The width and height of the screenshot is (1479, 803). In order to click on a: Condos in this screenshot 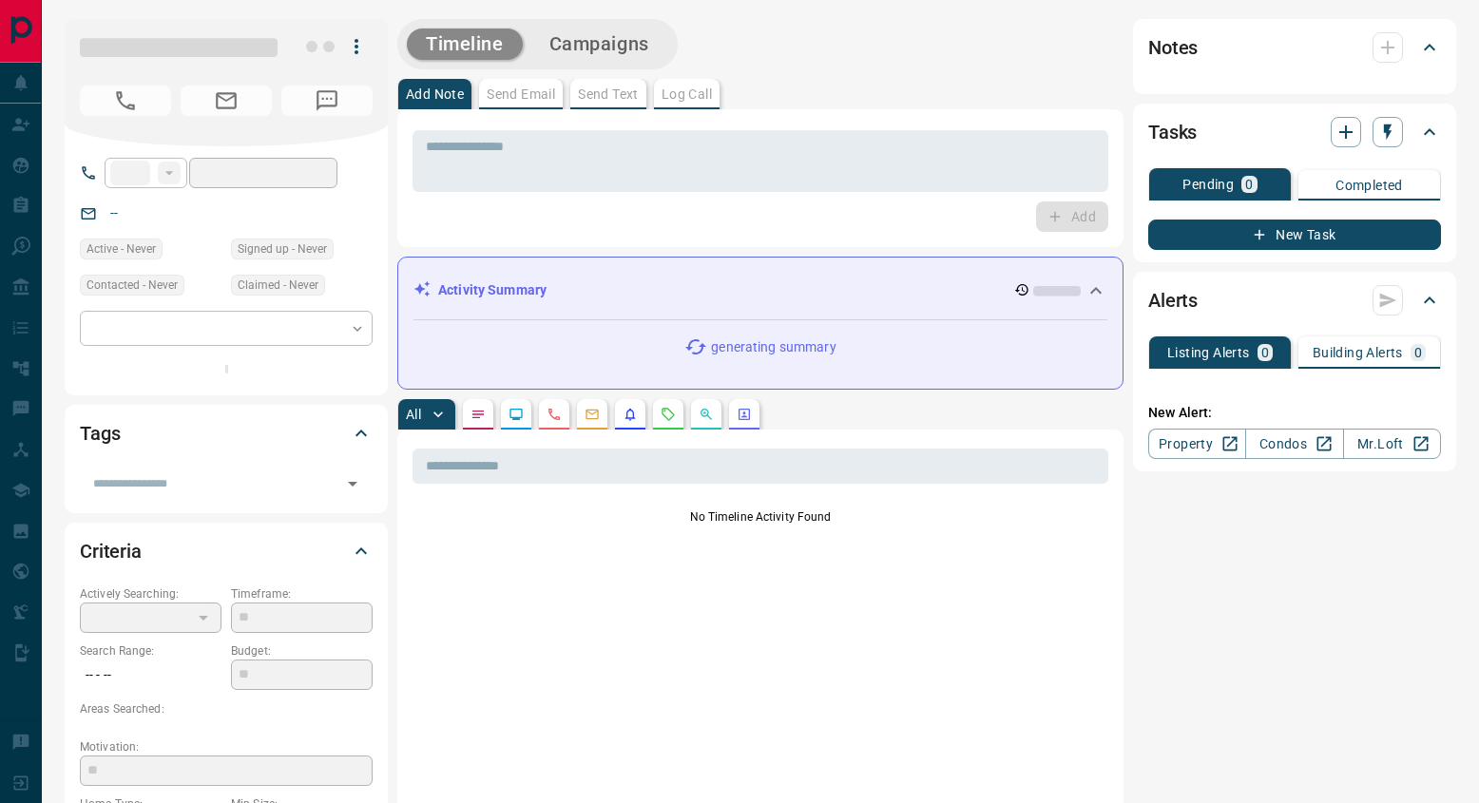, I will do `click(1294, 444)`.